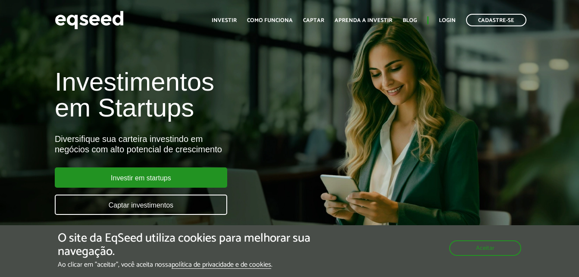 This screenshot has height=277, width=579. What do you see at coordinates (141, 204) in the screenshot?
I see `a: Captar investimentos` at bounding box center [141, 204].